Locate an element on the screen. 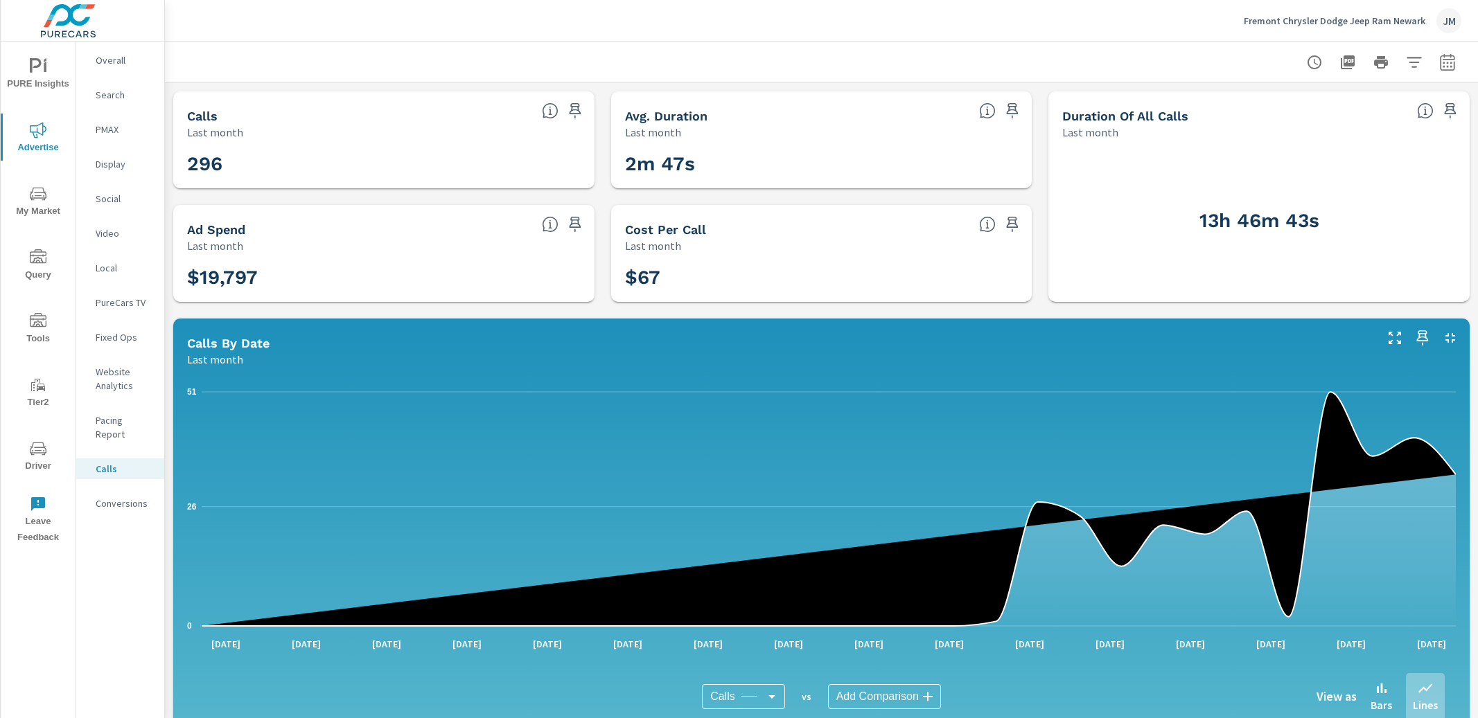  h5: Duration of all Calls is located at coordinates (1125, 116).